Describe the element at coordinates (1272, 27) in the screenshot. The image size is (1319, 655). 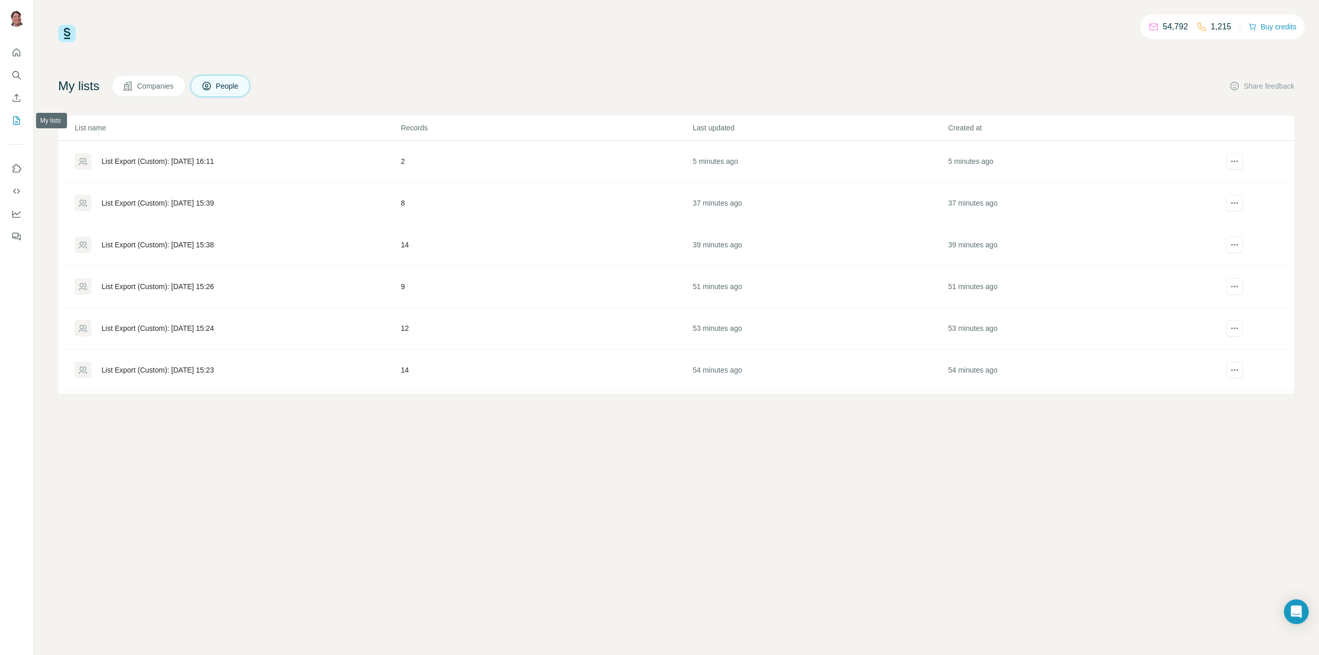
I see `button: Buy credits` at that location.